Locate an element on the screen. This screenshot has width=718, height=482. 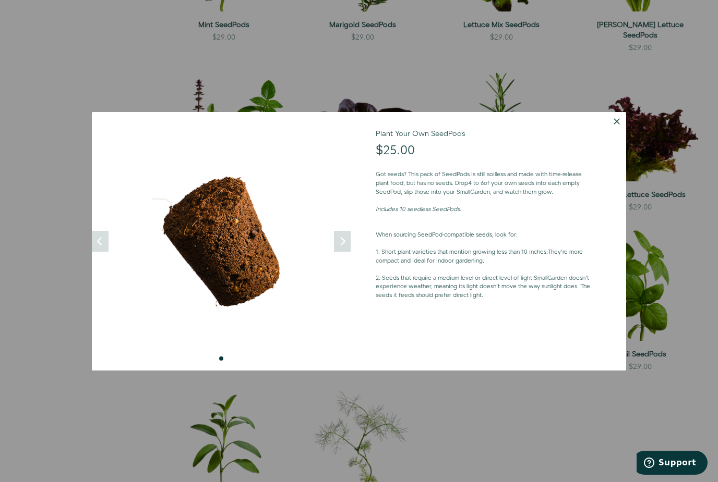
strong: When sourcing SeedPod-compatible seeds, look for: is located at coordinates (446, 235).